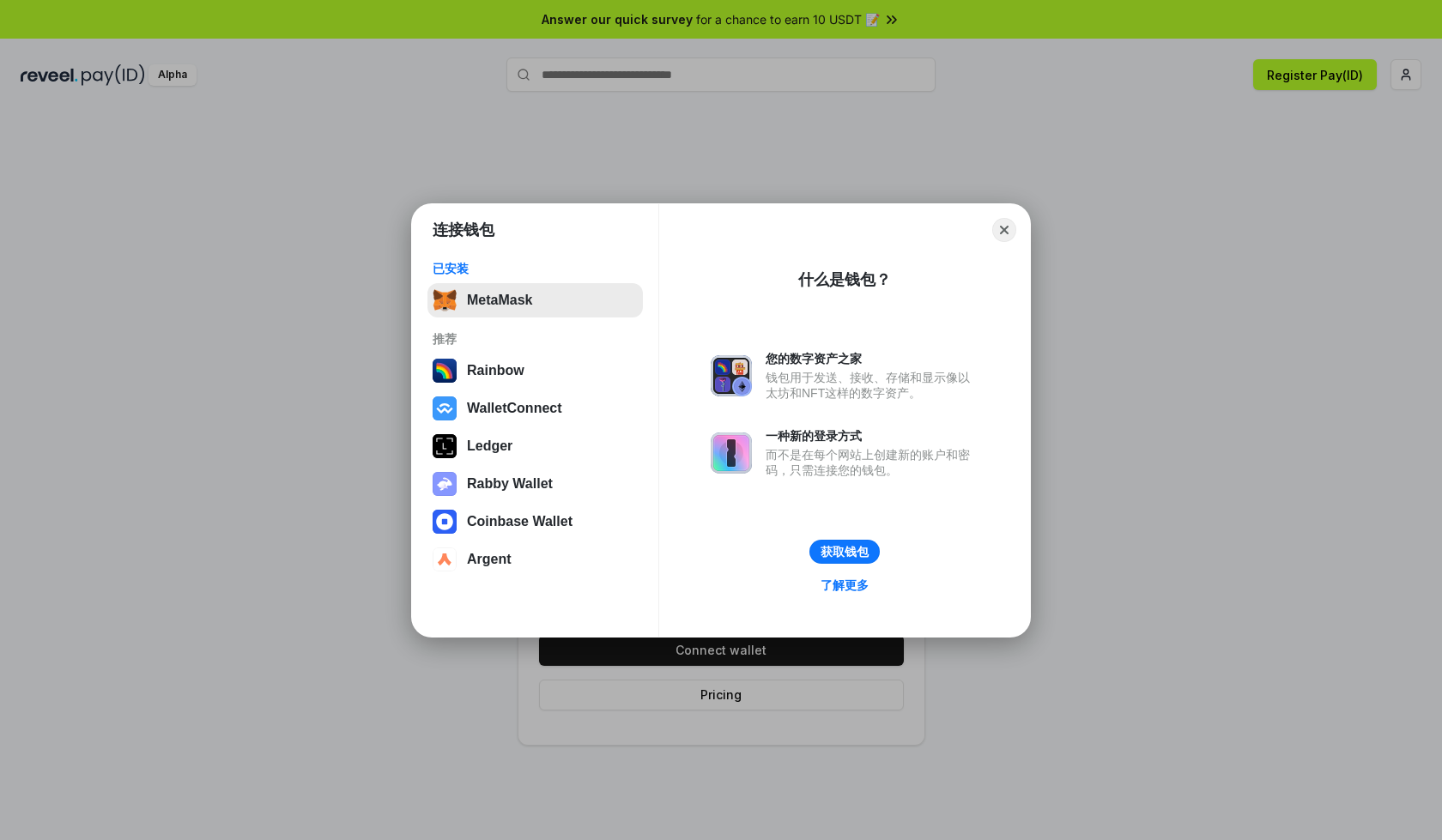  I want to click on button: Close, so click(1004, 230).